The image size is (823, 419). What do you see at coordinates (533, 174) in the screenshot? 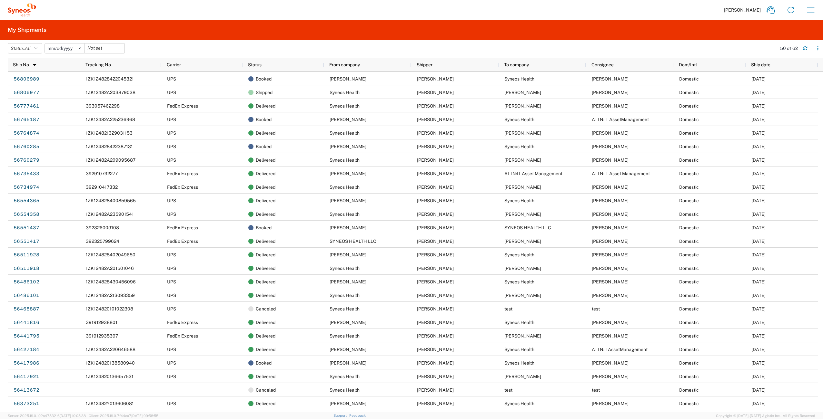
I see `span: ATTN:IT Asset Management` at bounding box center [533, 174].